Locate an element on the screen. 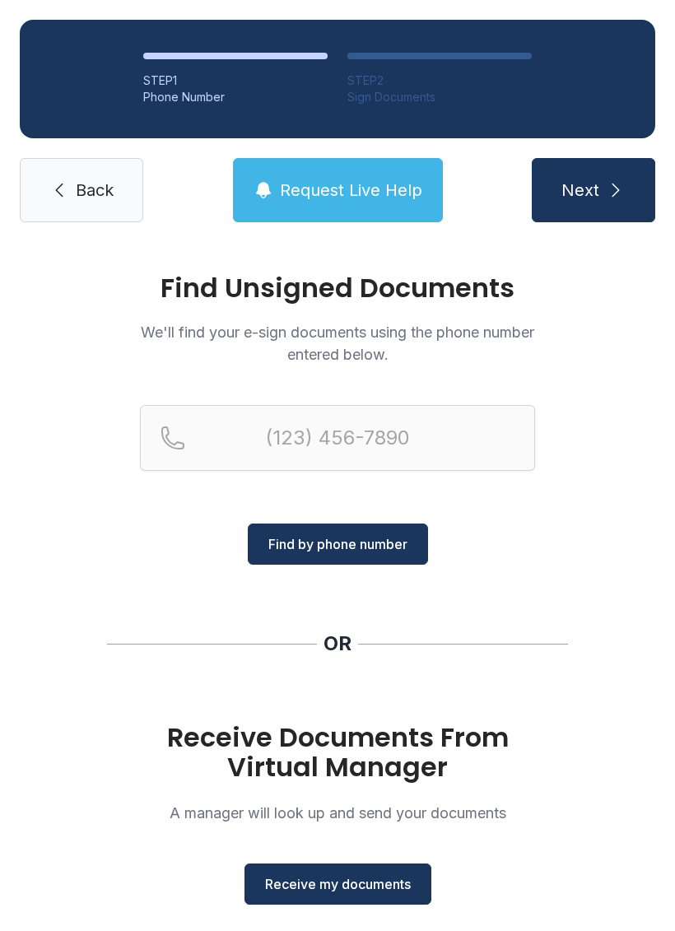  div: STEP 2 is located at coordinates (440, 81).